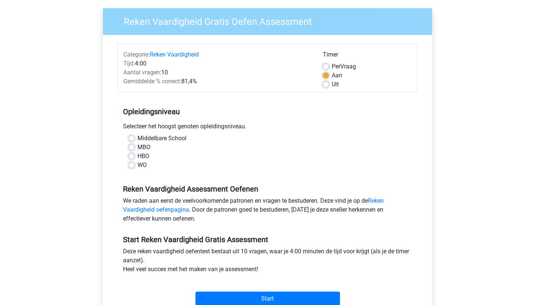 The image size is (535, 305). Describe the element at coordinates (152, 81) in the screenshot. I see `span: Gemiddelde % correct:` at that location.